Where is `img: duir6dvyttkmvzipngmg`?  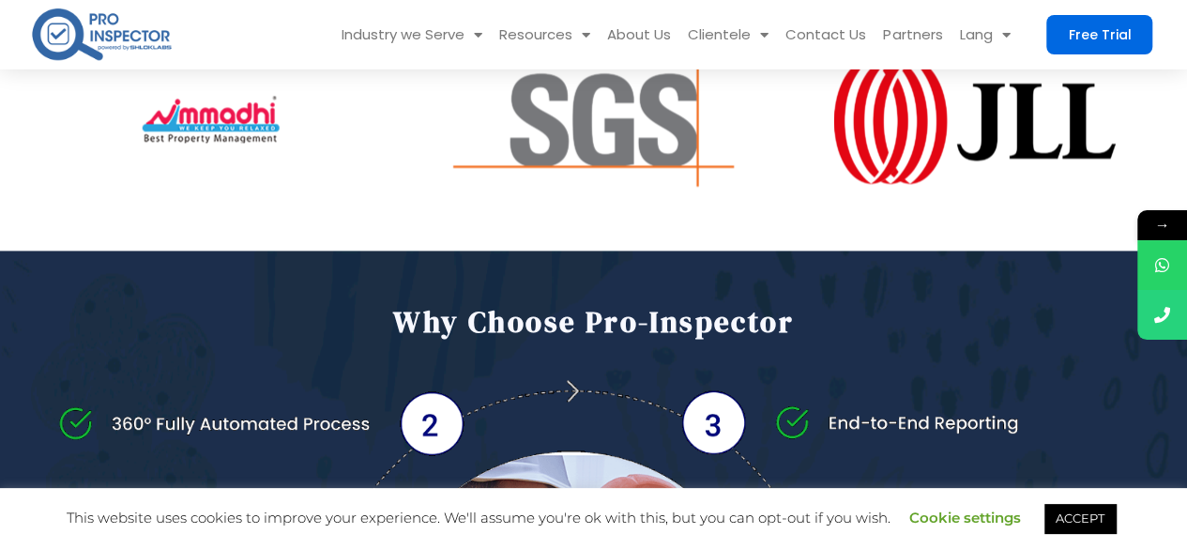
img: duir6dvyttkmvzipngmg is located at coordinates (212, 120).